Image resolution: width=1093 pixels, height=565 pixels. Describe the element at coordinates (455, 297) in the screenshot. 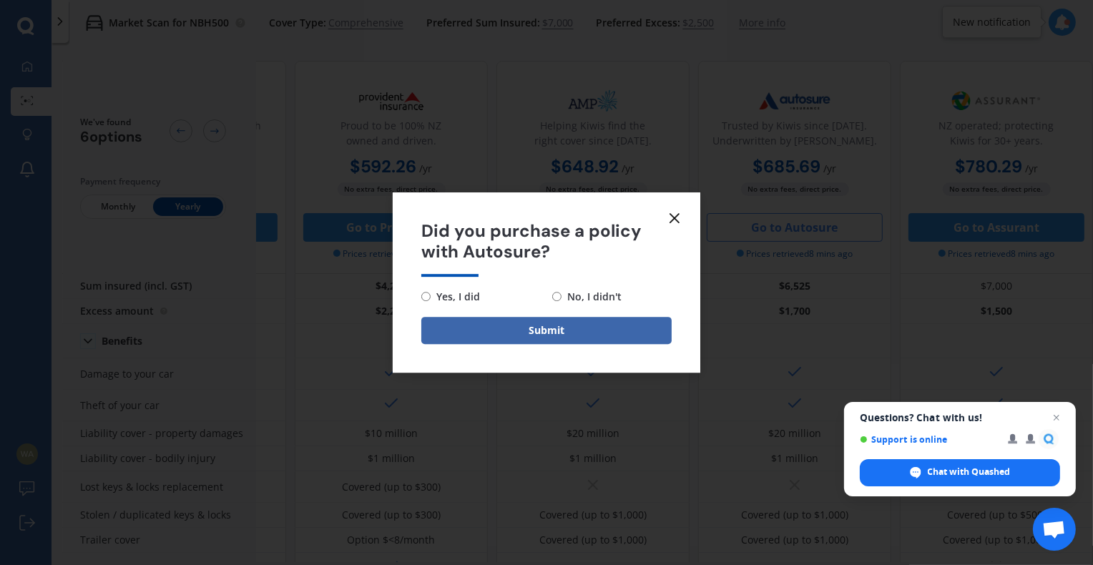

I see `span: Yes, I did` at that location.